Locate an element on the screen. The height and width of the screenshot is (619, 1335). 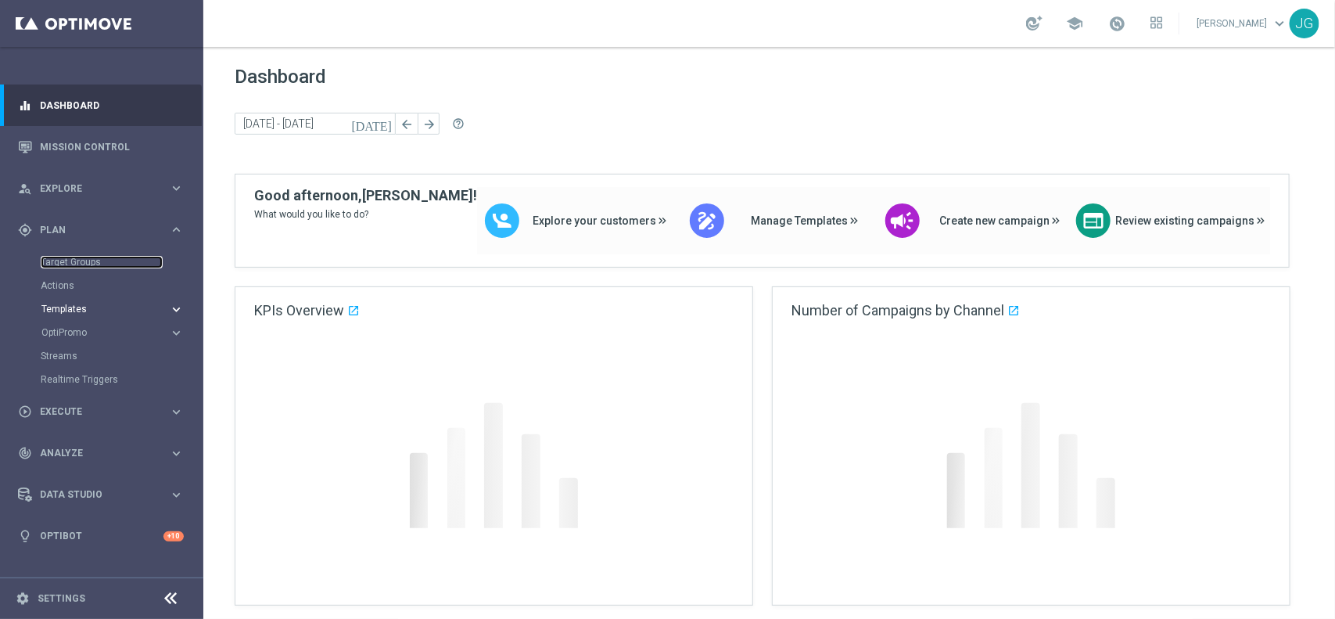
div: gps_fixed Plan keyboard_arrow_right is located at coordinates (101, 230).